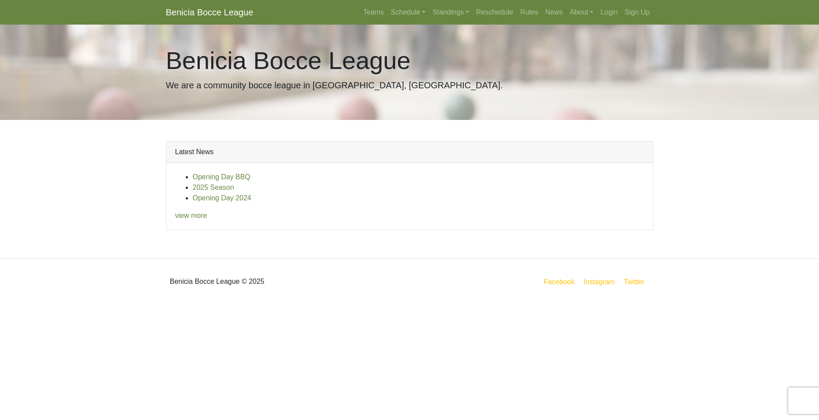 The image size is (819, 420). Describe the element at coordinates (636, 281) in the screenshot. I see `a: Twitter` at that location.